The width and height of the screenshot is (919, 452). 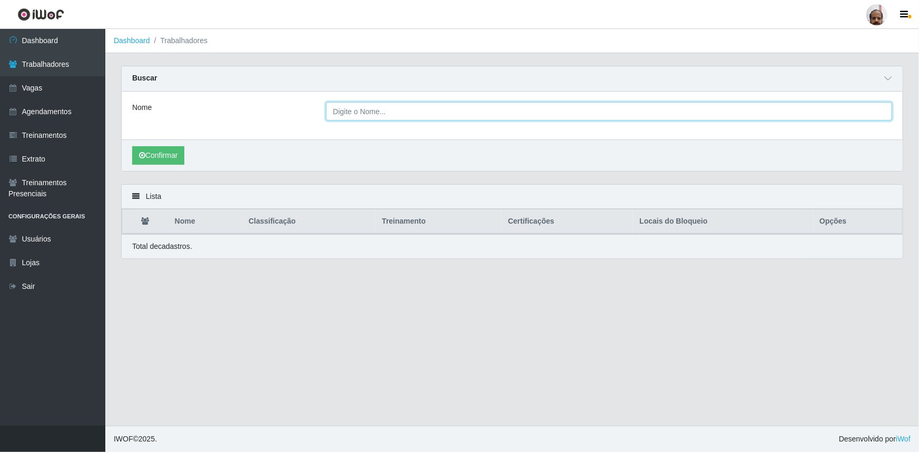 What do you see at coordinates (162, 246) in the screenshot?
I see `p: Total de cadastros.` at bounding box center [162, 246].